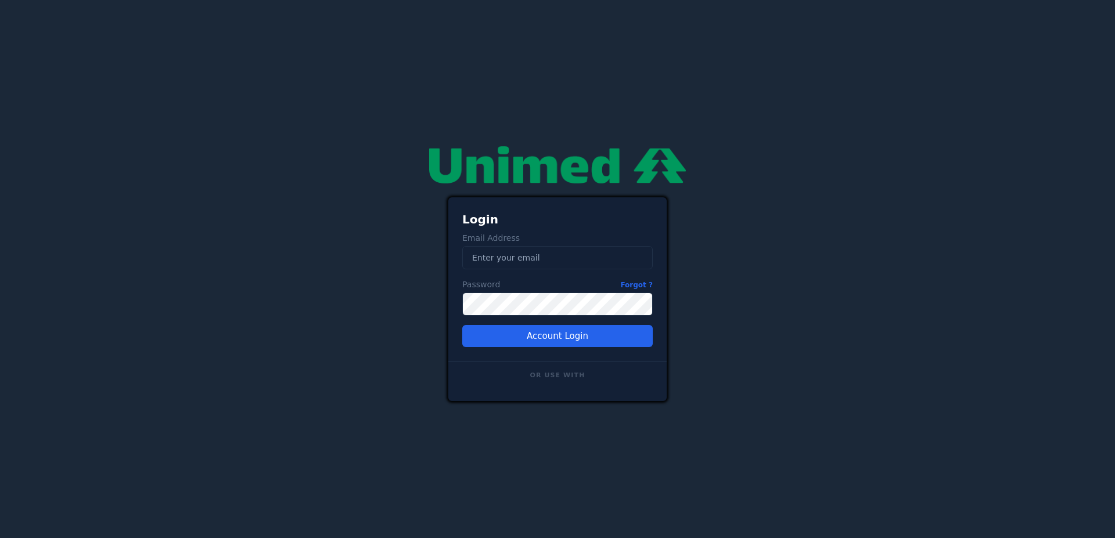 The width and height of the screenshot is (1115, 538). Describe the element at coordinates (557, 258) in the screenshot. I see `input: Enter your email` at that location.